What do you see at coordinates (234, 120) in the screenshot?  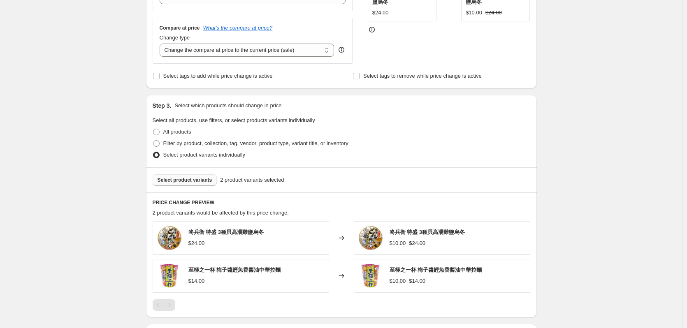 I see `span: Select all products, use filters, or select products variants individually` at bounding box center [234, 120].